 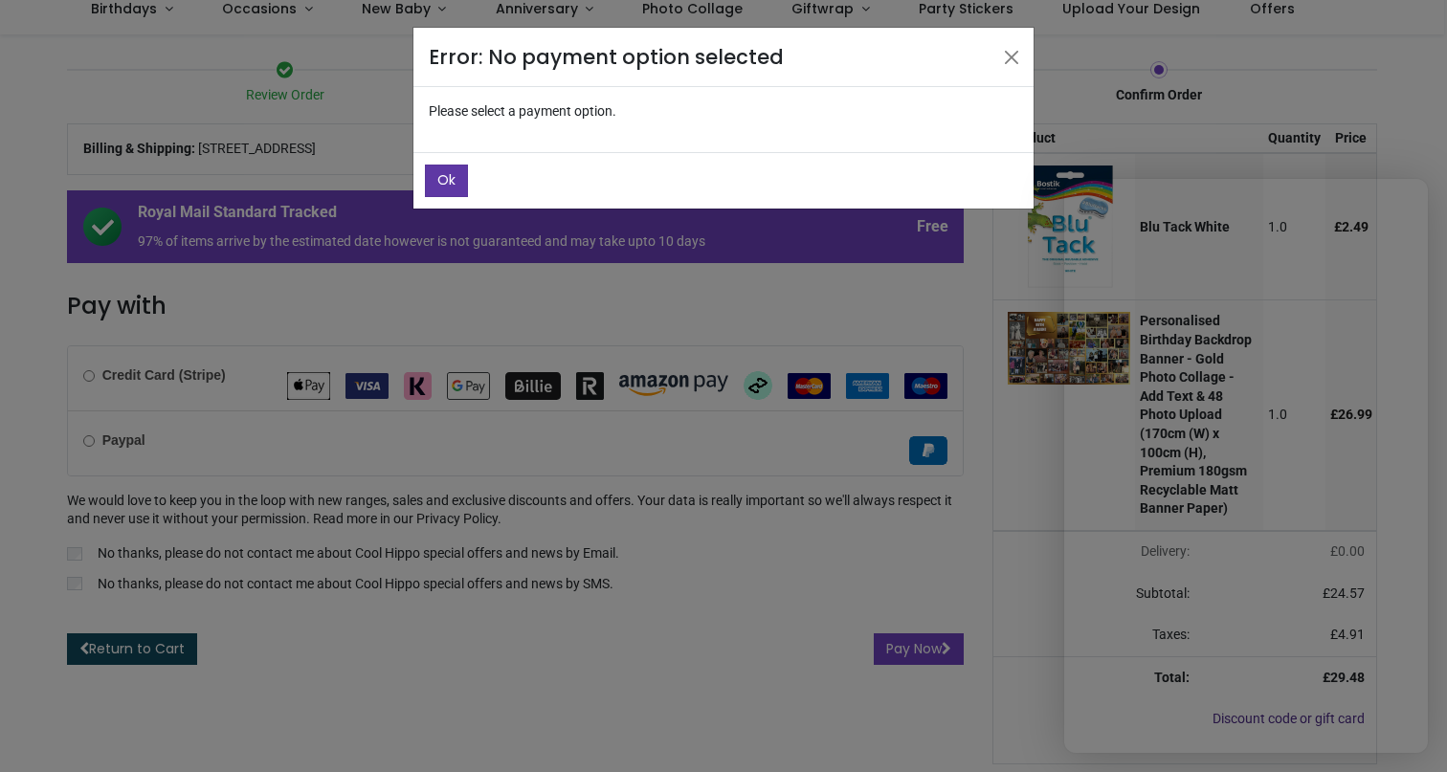 I want to click on button: Close, so click(x=1011, y=57).